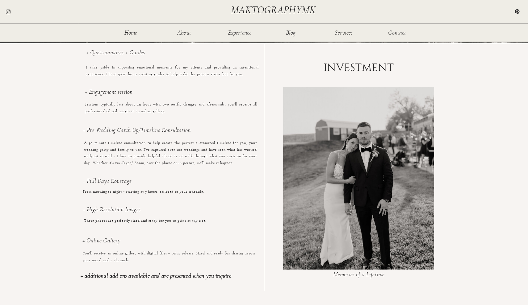  I want to click on h3: + High-Resolution Images, so click(144, 213).